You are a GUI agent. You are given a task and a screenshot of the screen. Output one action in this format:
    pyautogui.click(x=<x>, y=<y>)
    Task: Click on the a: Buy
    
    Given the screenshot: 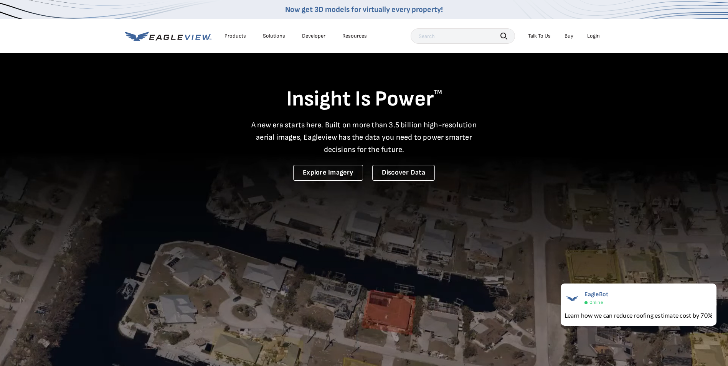 What is the action you would take?
    pyautogui.click(x=569, y=36)
    